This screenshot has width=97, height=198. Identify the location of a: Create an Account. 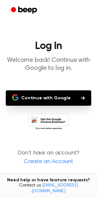
(48, 161).